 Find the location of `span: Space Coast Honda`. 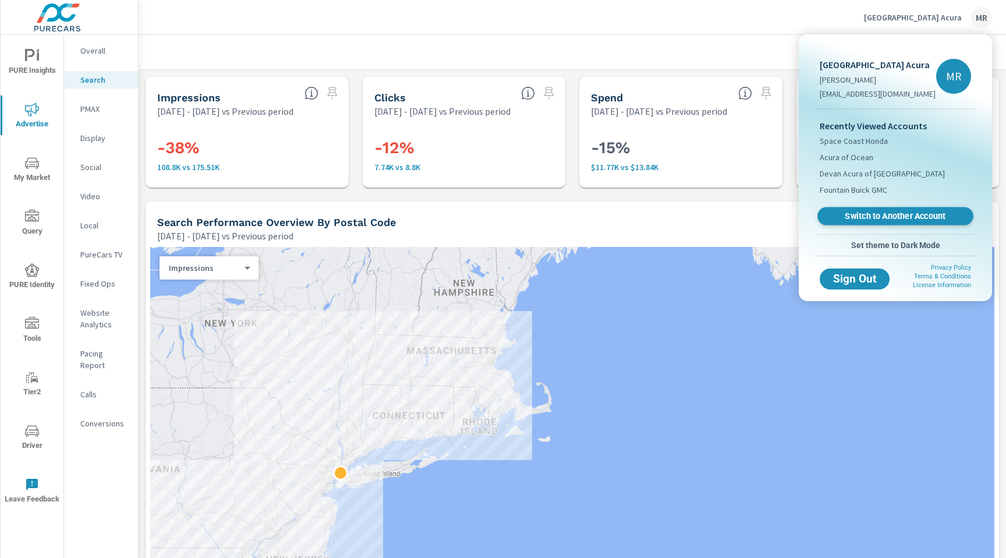

span: Space Coast Honda is located at coordinates (854, 141).